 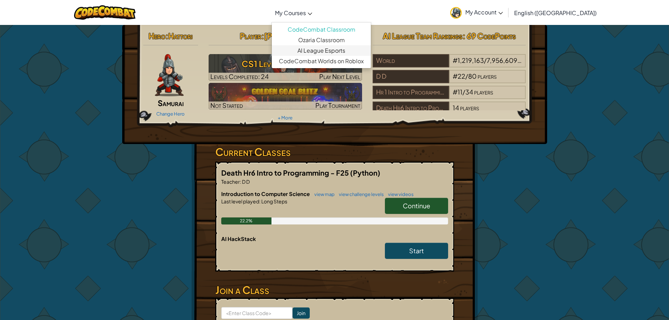 I want to click on h3: CS1 Level 7: True Names, so click(x=285, y=64).